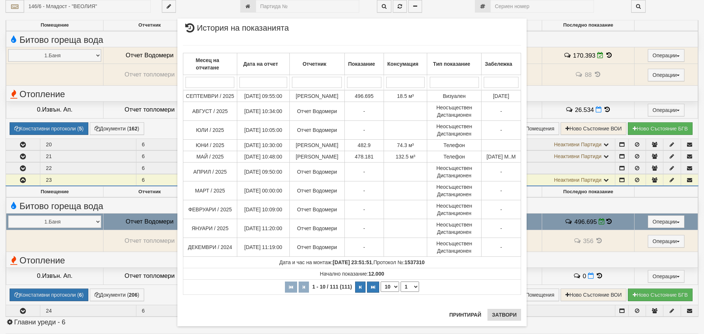  Describe the element at coordinates (360, 287) in the screenshot. I see `button: Следваща страница` at that location.